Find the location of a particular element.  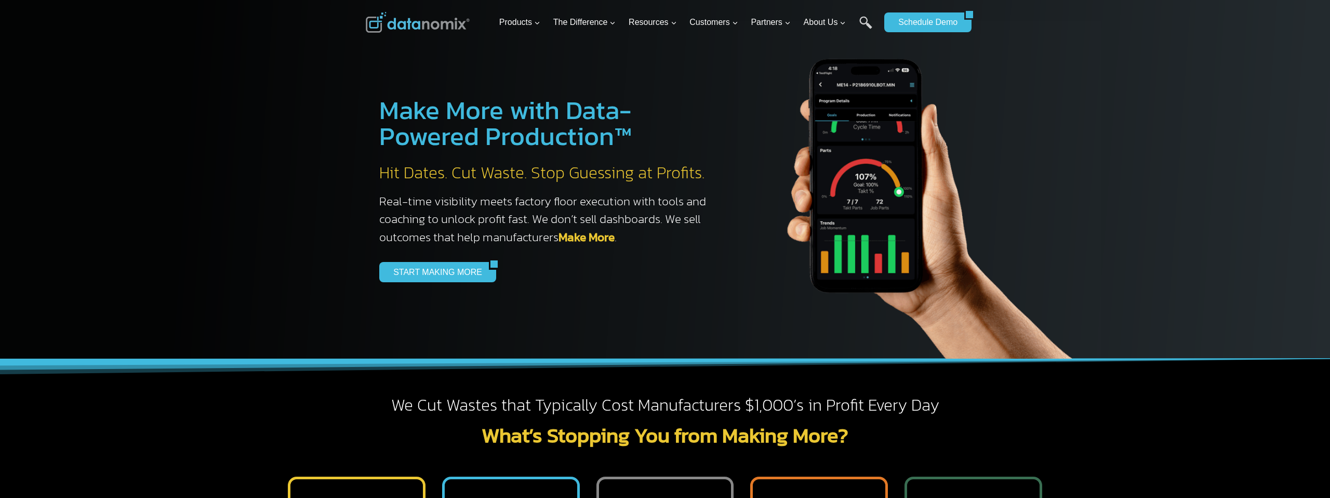

img: Datanomix is located at coordinates (418, 22).